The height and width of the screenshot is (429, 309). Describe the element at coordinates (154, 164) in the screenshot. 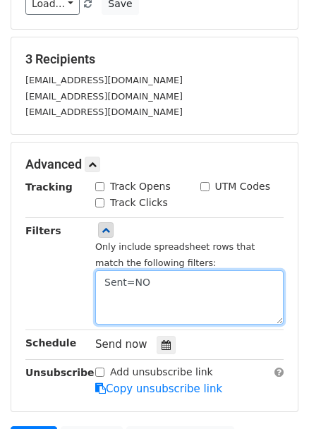

I see `h5: Advanced` at that location.